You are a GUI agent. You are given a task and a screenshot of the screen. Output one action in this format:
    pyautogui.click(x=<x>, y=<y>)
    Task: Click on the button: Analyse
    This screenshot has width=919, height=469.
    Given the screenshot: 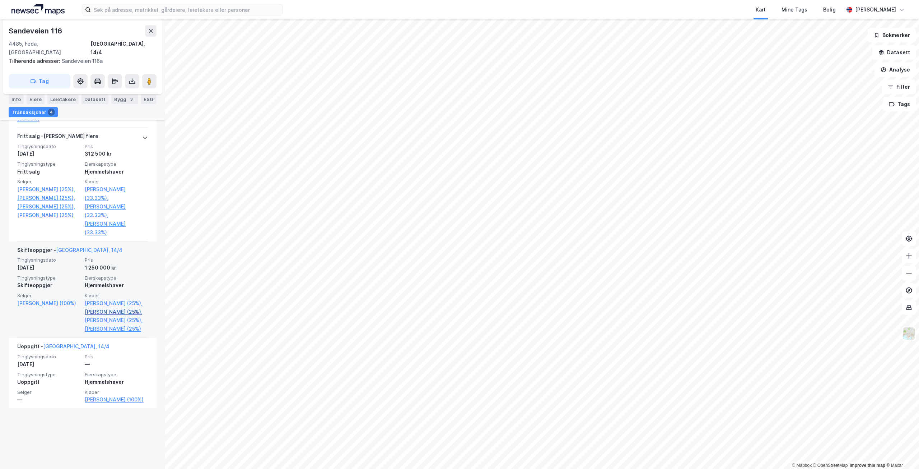 What is the action you would take?
    pyautogui.click(x=896, y=70)
    